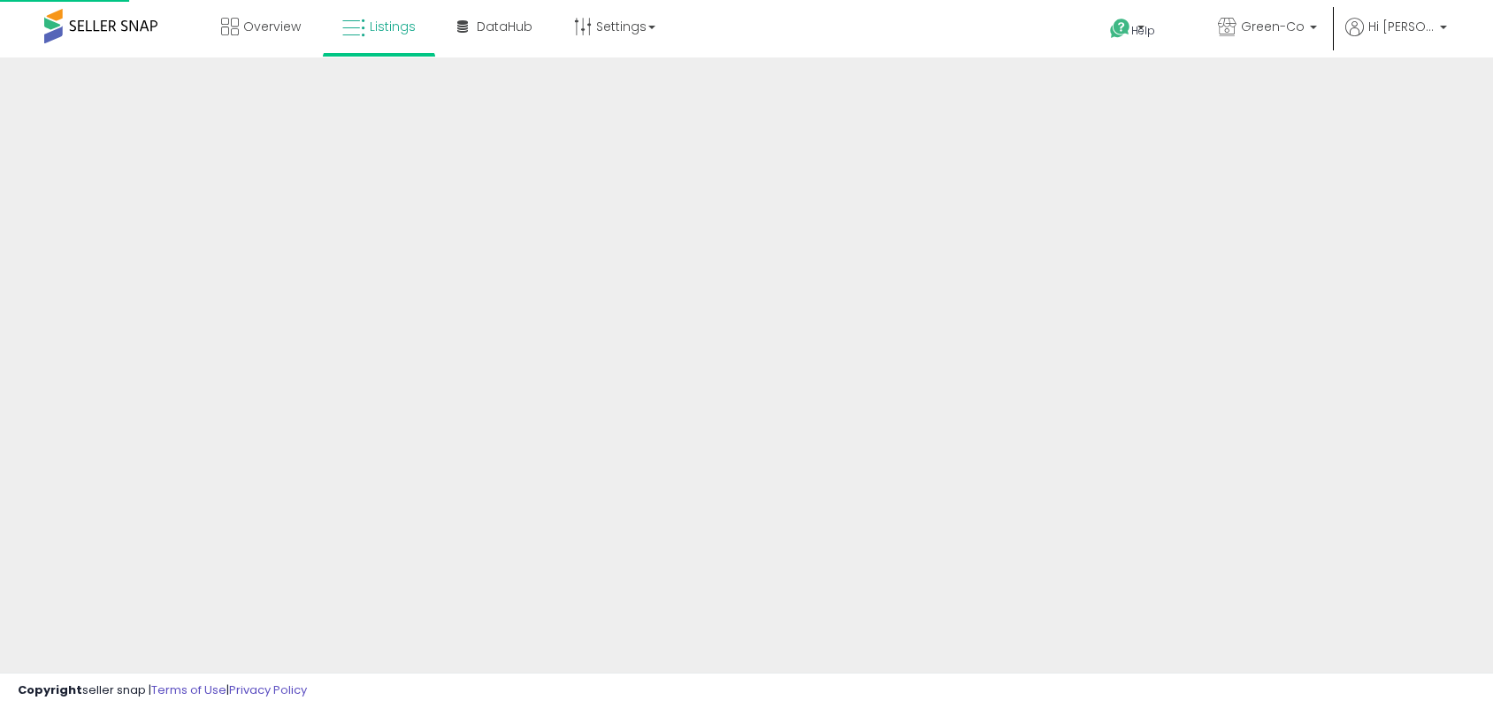  What do you see at coordinates (1272, 27) in the screenshot?
I see `span: Green-Co` at bounding box center [1272, 27].